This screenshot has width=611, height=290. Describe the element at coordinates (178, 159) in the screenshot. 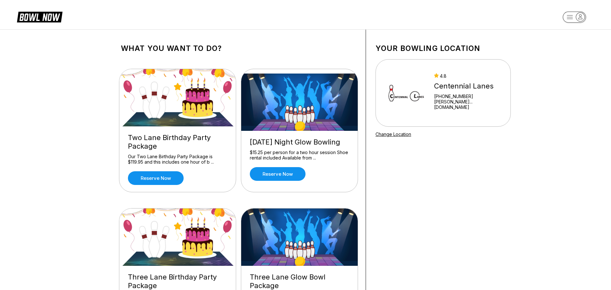

I see `div: Our Two Lane Birthday Party Package is $119.95 and this includes one hour of b ...` at that location.